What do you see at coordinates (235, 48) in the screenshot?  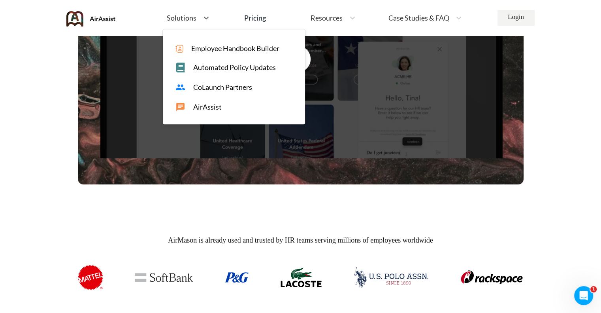 I see `span: Employee Handbook Builder` at bounding box center [235, 48].